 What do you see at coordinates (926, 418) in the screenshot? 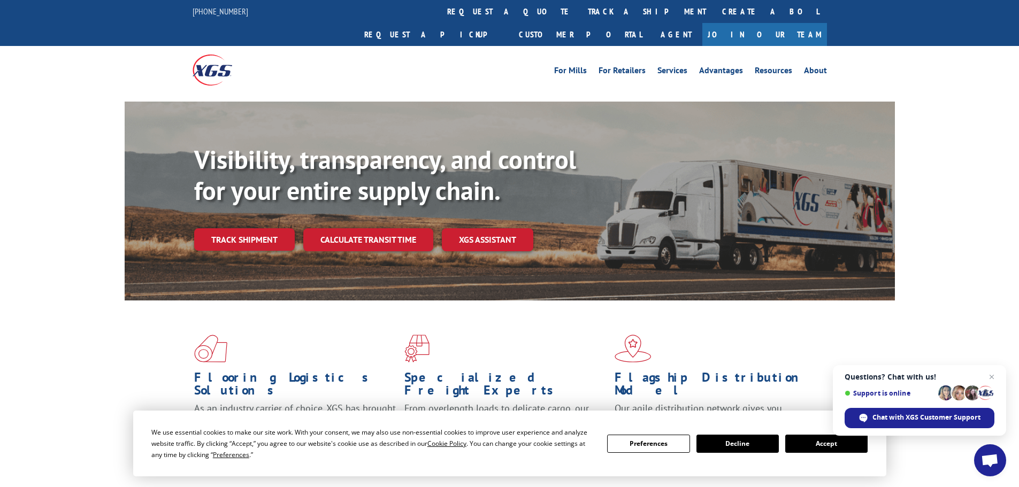
I see `span: Chat with XGS Customer Support` at bounding box center [926, 418].